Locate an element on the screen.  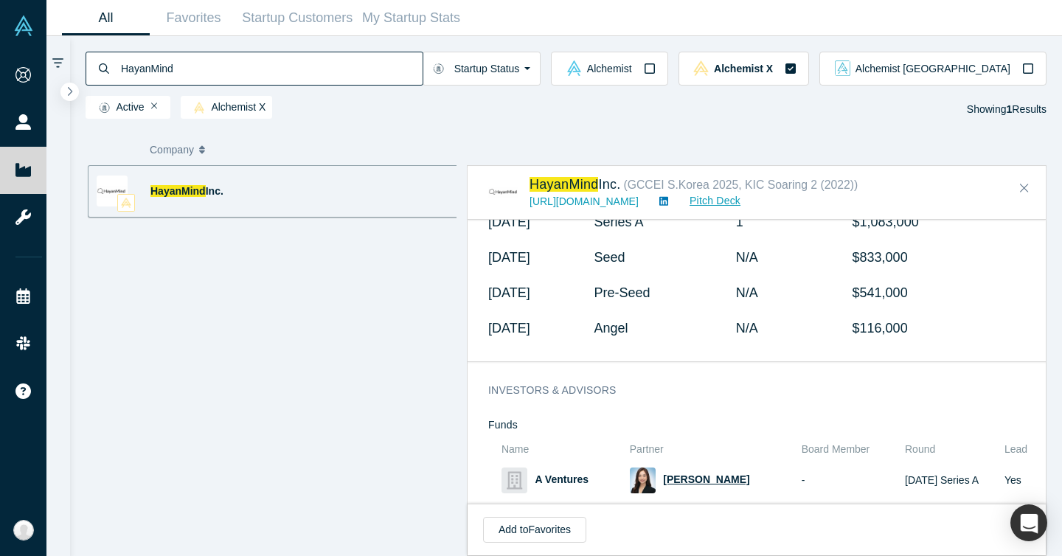
span: Pre-Seed is located at coordinates (622, 293).